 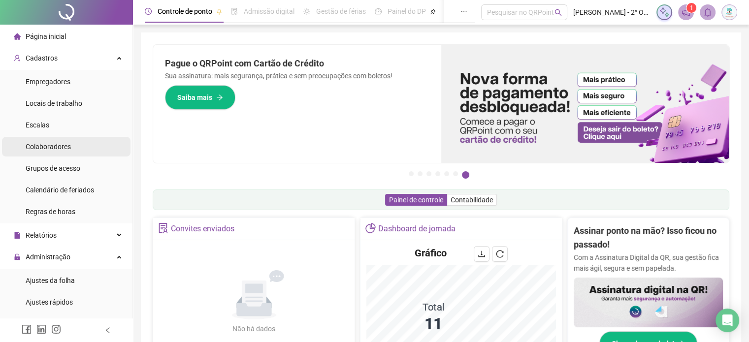 I want to click on span: Grupos de acesso, so click(x=53, y=169).